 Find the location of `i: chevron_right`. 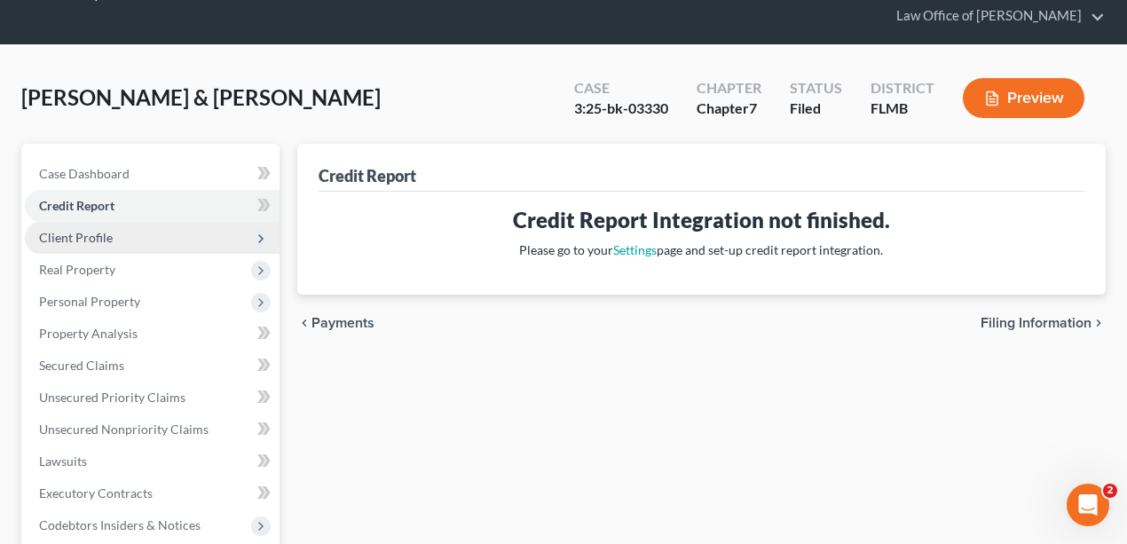

i: chevron_right is located at coordinates (1099, 323).